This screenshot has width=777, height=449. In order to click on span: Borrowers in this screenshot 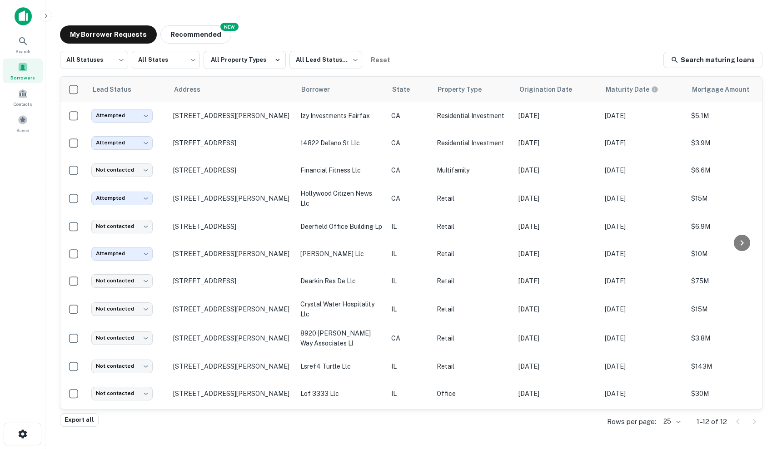, I will do `click(23, 78)`.